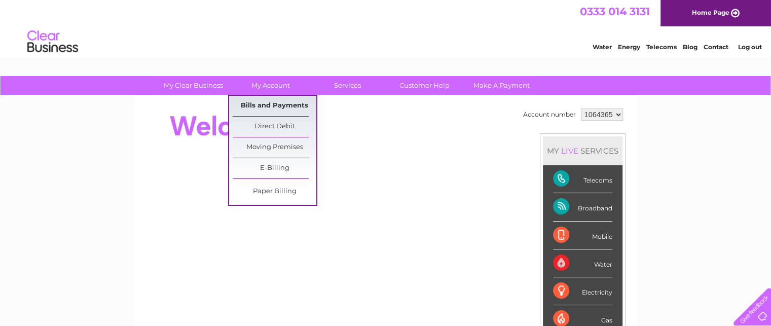 This screenshot has width=771, height=326. Describe the element at coordinates (715, 47) in the screenshot. I see `a: Contact` at that location.